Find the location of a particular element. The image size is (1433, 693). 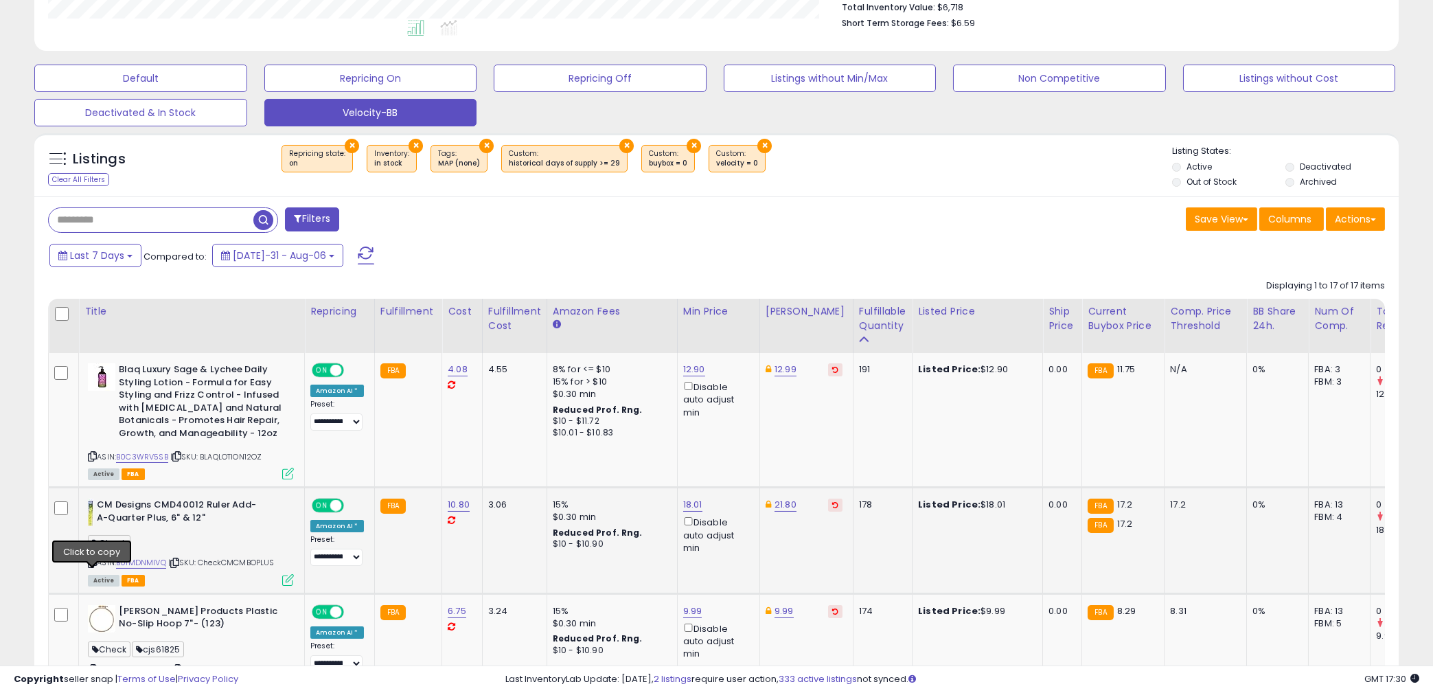

div: Min Price is located at coordinates (718, 311).